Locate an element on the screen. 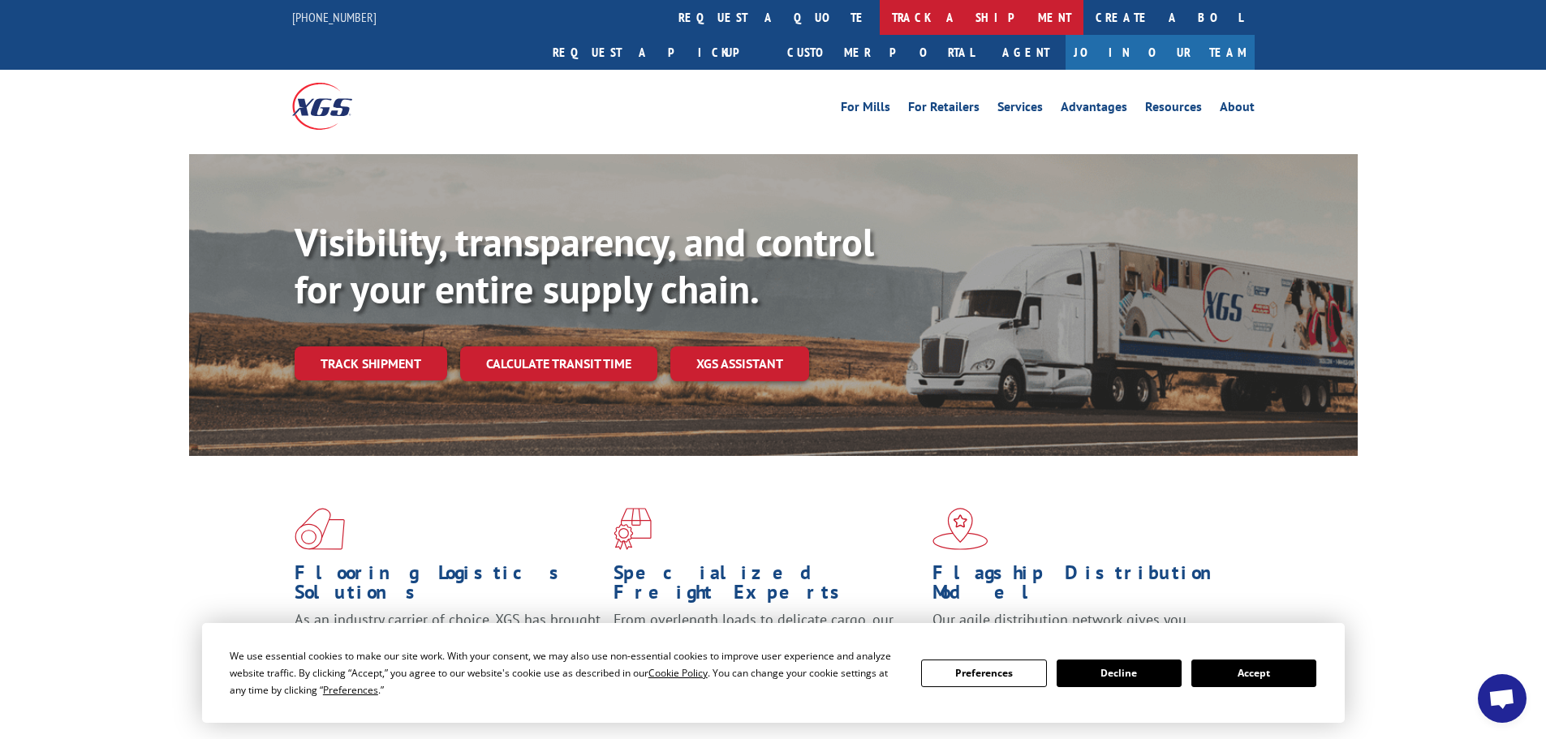 Image resolution: width=1546 pixels, height=739 pixels. a: Agent is located at coordinates (1026, 52).